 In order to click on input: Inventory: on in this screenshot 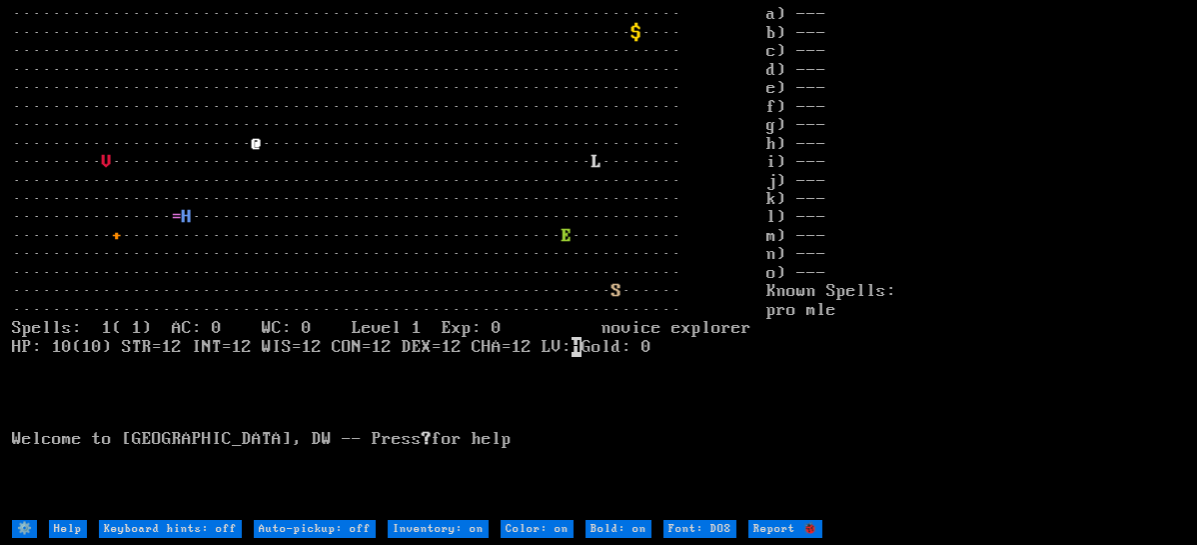, I will do `click(438, 529)`.